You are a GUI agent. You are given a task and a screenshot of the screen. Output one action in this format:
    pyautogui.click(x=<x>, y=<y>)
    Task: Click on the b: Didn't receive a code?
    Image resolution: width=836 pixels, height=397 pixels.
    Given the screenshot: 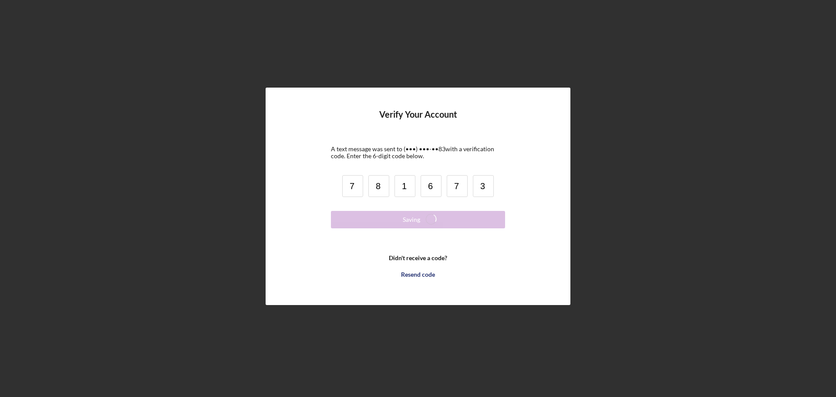 What is the action you would take?
    pyautogui.click(x=418, y=258)
    